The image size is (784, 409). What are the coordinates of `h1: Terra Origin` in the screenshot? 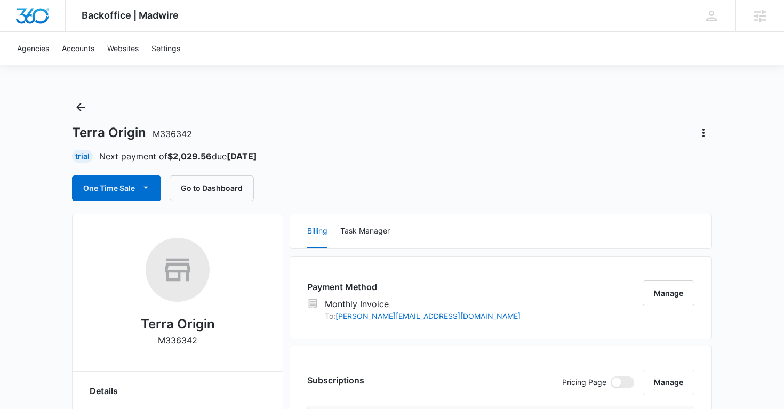 It's located at (132, 133).